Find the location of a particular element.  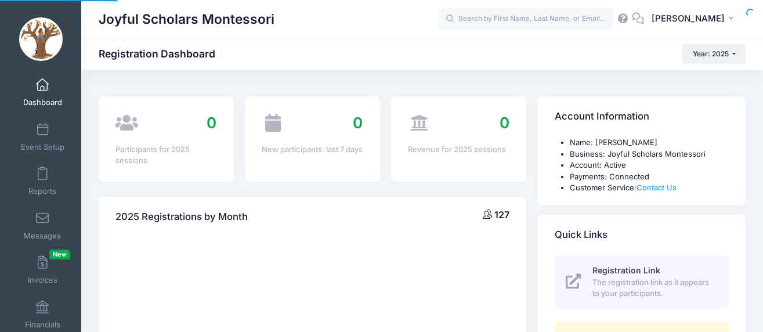

div: Participants for 2025 sessions is located at coordinates (166, 155).